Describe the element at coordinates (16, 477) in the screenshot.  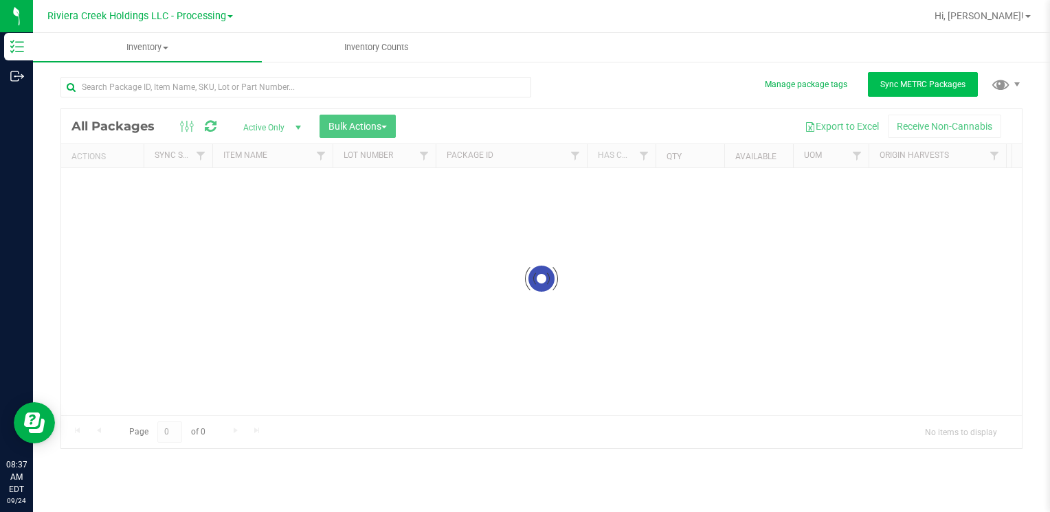
I see `p: 08:37 AM EDT` at that location.